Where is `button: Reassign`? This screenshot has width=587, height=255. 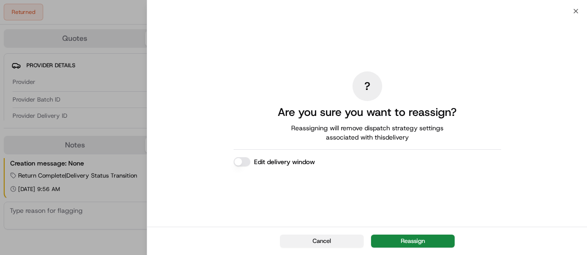 button: Reassign is located at coordinates (413, 242).